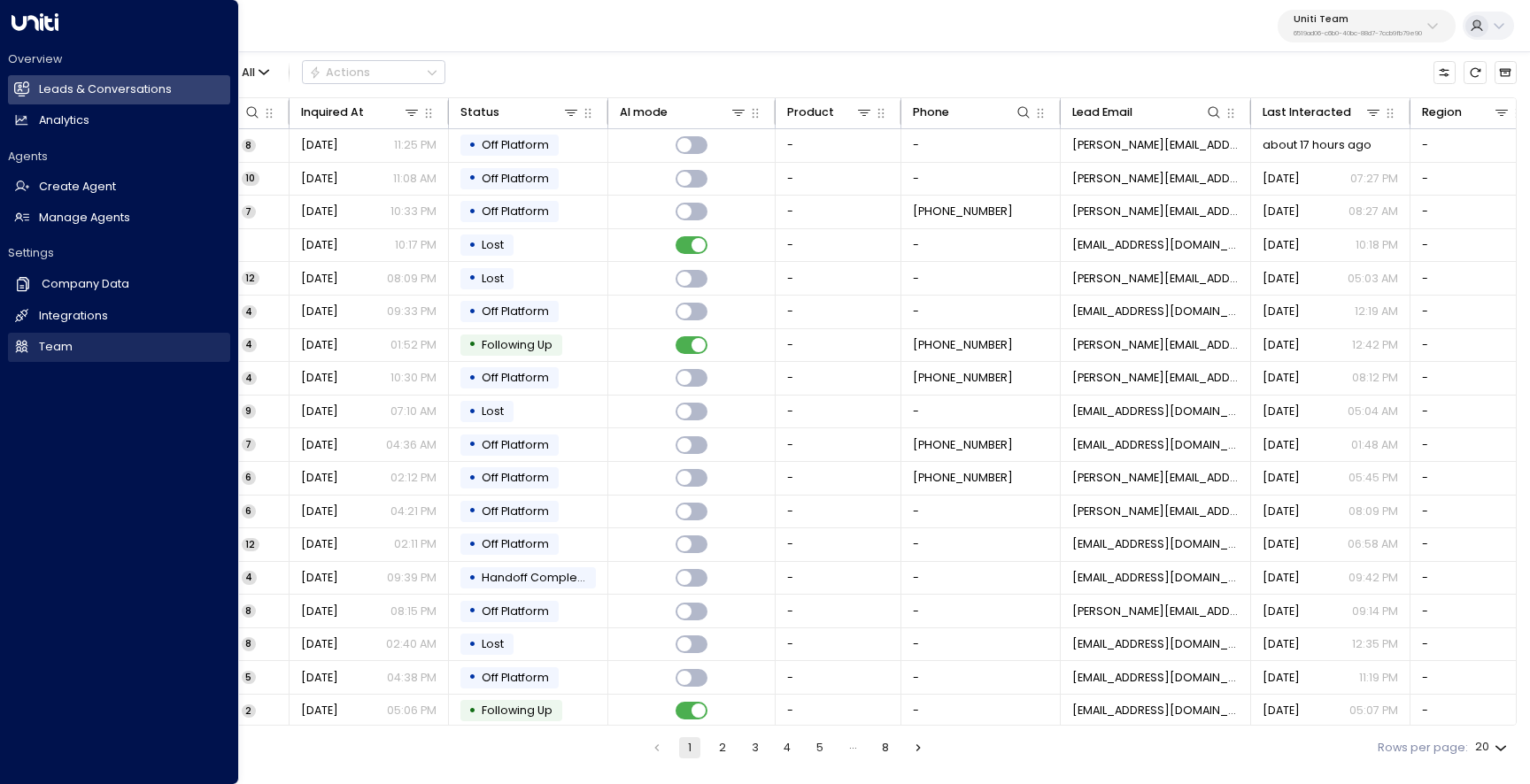 The width and height of the screenshot is (1530, 784). Describe the element at coordinates (1155, 212) in the screenshot. I see `span: michael.teraki@storageking.com.au` at that location.